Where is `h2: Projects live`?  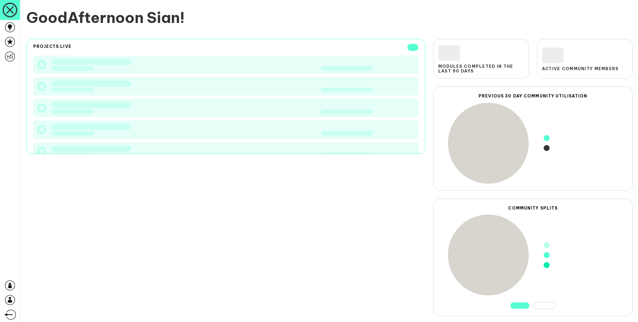 h2: Projects live is located at coordinates (52, 47).